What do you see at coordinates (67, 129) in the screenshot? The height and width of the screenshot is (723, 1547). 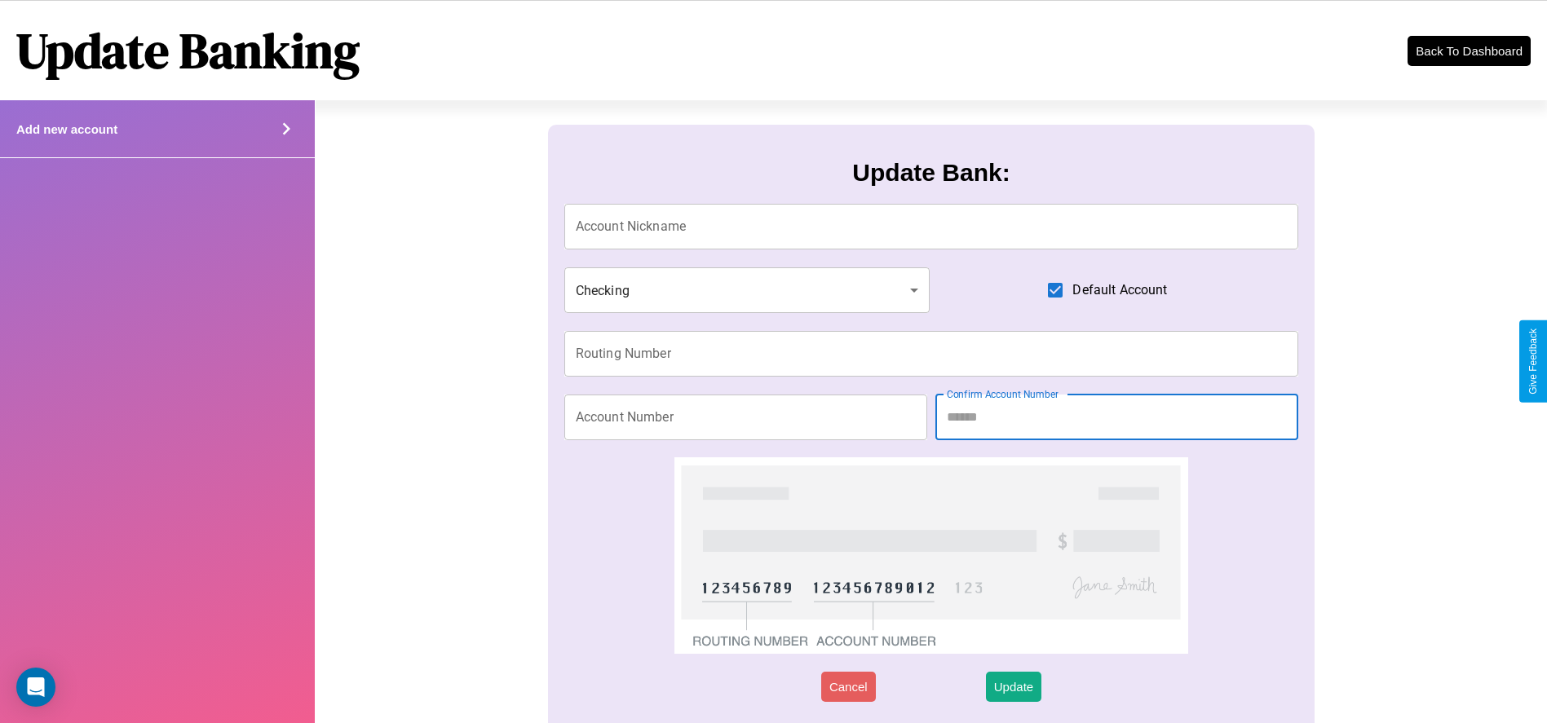 I see `h4: Add new account` at bounding box center [67, 129].